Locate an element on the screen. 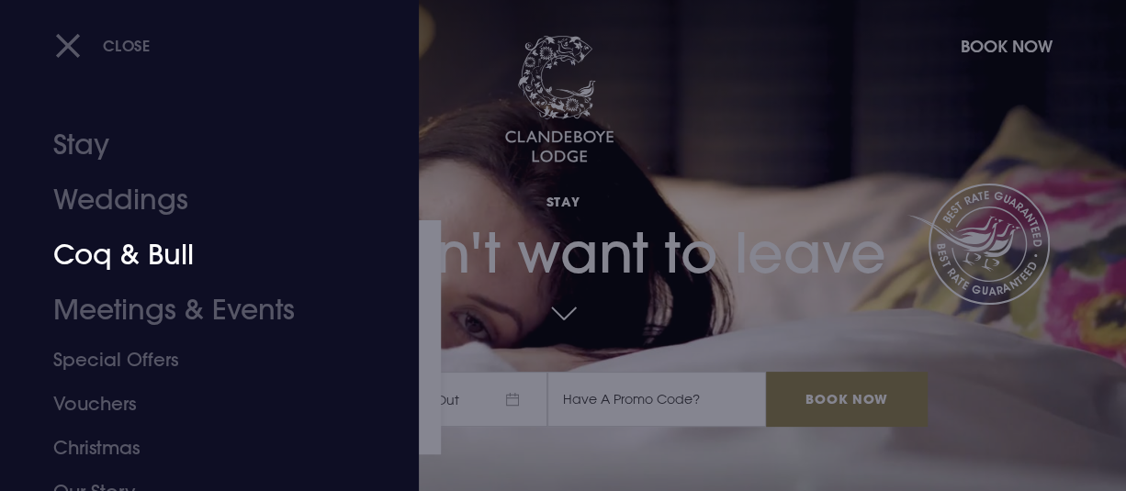 The height and width of the screenshot is (491, 1126). button: Close is located at coordinates (103, 45).